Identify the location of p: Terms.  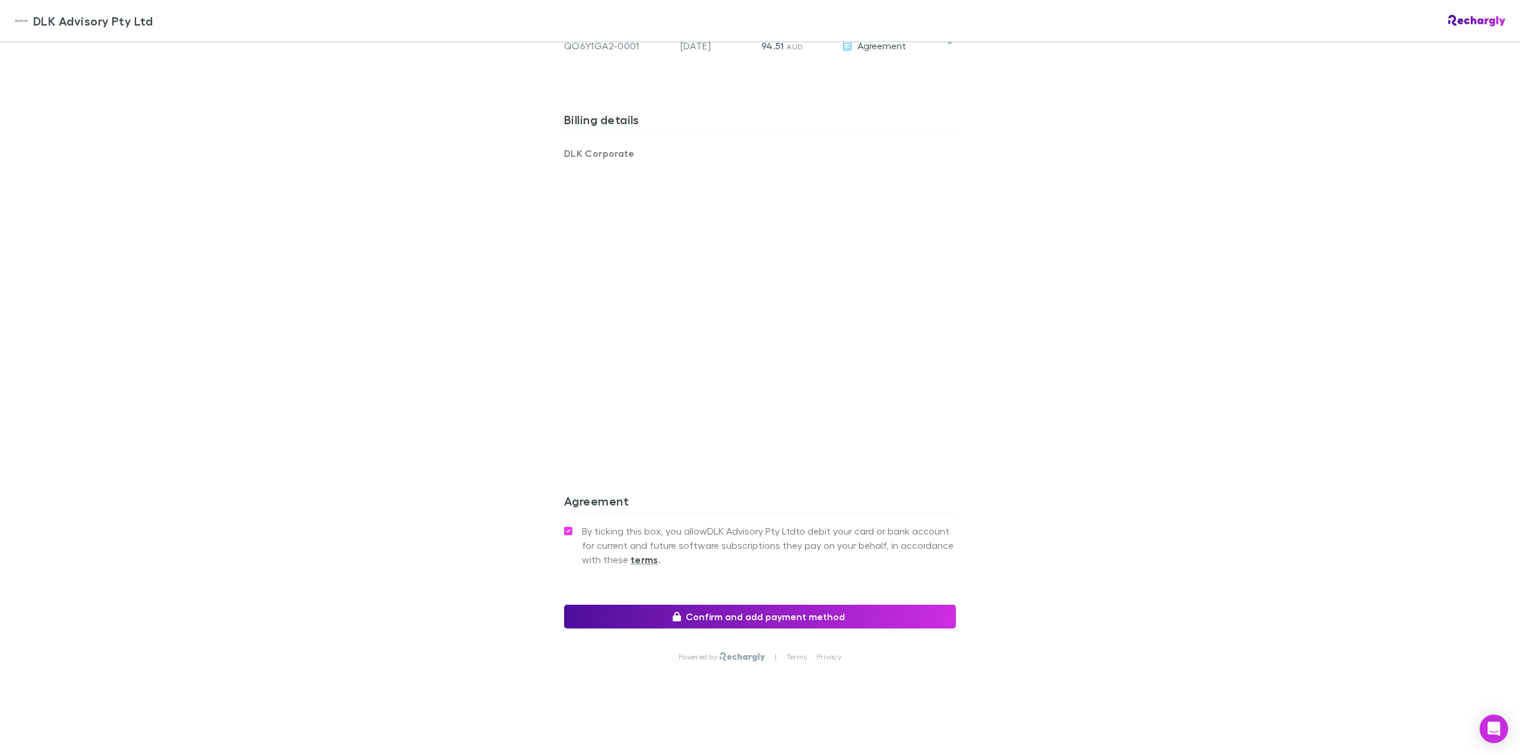
(797, 657).